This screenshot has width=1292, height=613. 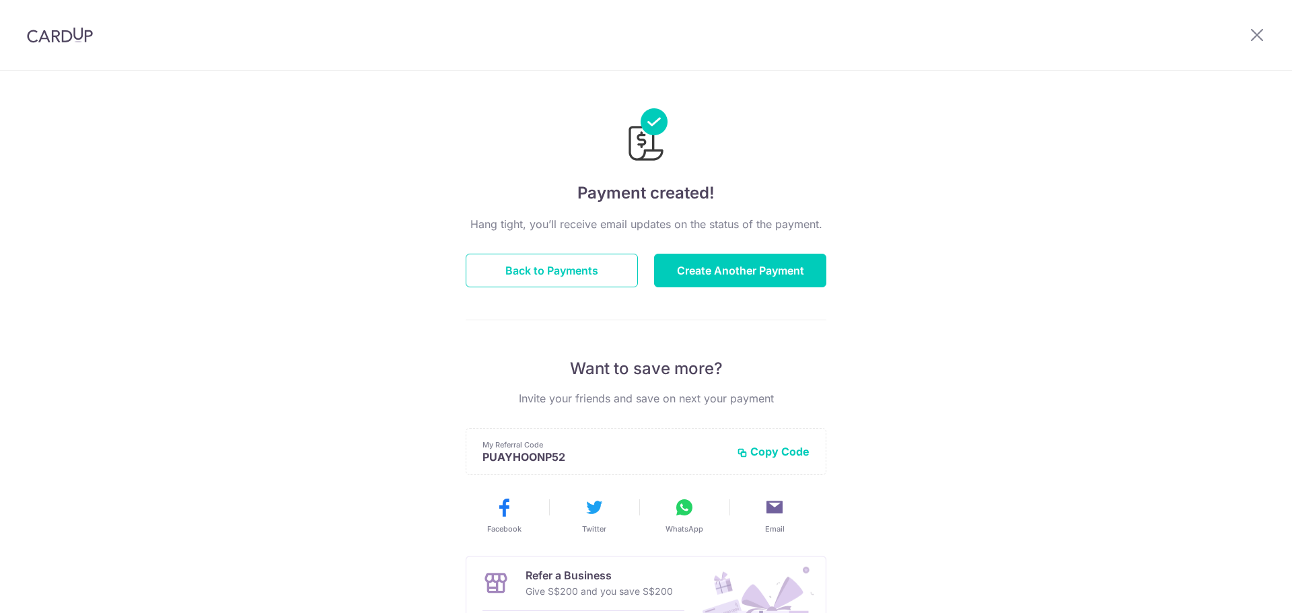 What do you see at coordinates (646, 224) in the screenshot?
I see `p: Hang tight, you’ll receive email updates on the status of the payment.` at bounding box center [646, 224].